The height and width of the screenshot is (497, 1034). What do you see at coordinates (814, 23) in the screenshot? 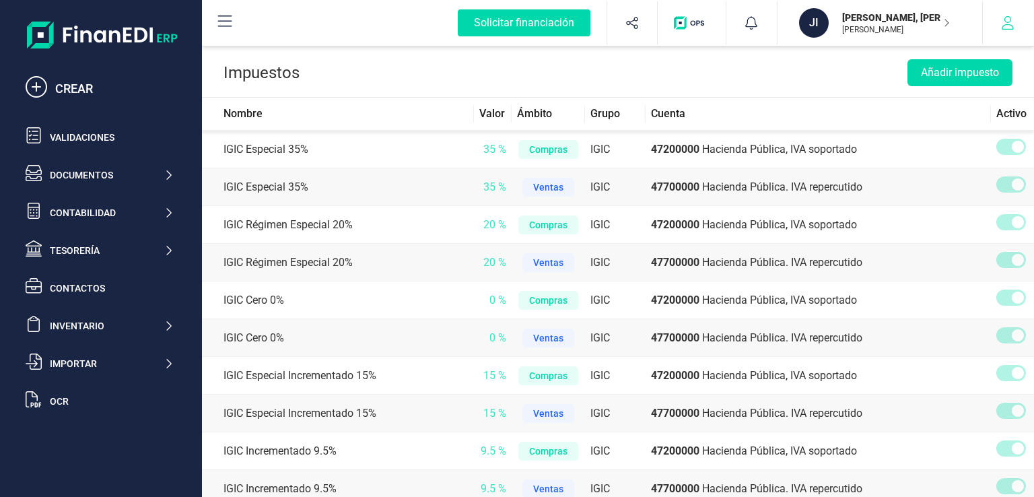
I see `div: JI` at bounding box center [814, 23].